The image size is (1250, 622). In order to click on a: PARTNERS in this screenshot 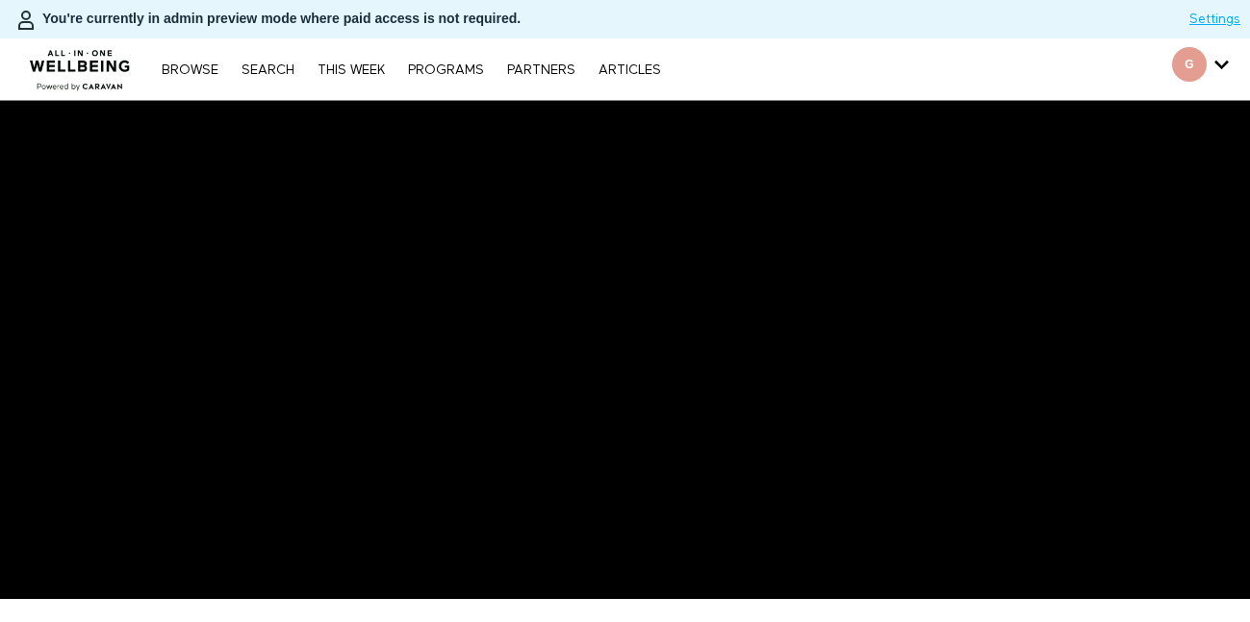, I will do `click(541, 70)`.